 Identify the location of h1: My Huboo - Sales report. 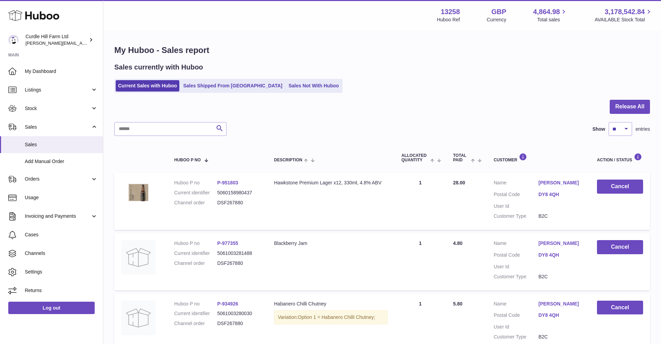
(382, 50).